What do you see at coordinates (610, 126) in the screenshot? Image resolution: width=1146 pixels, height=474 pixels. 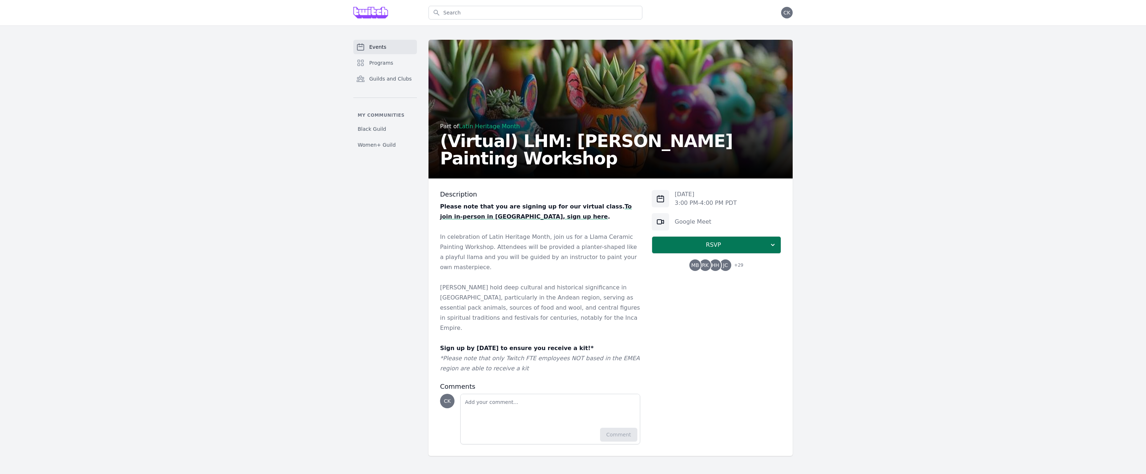 I see `div: Part of` at bounding box center [610, 126].